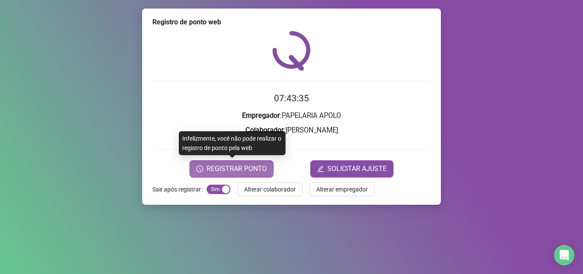  I want to click on h3: : PAPELARIA APOLO, so click(292, 116).